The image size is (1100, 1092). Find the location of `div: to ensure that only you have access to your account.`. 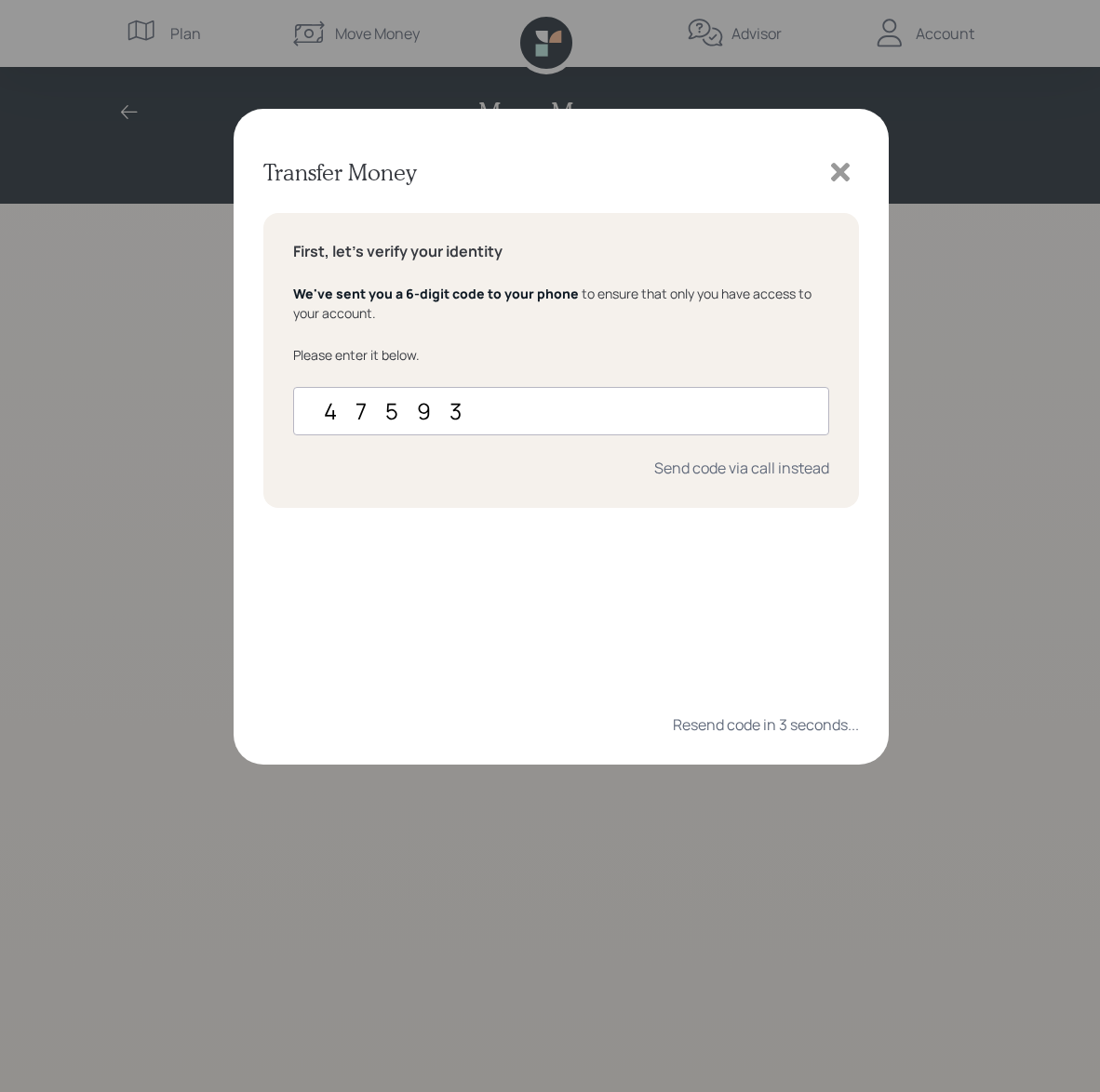

div: to ensure that only you have access to your account. is located at coordinates (561, 303).